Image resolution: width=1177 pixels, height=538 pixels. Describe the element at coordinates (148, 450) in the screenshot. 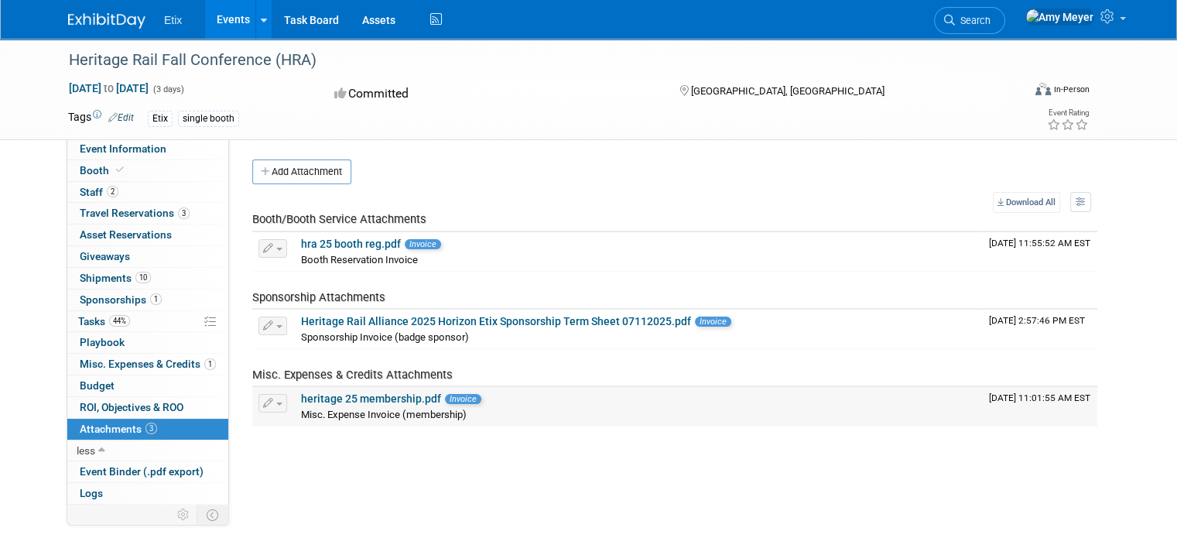

I see `a: less` at that location.